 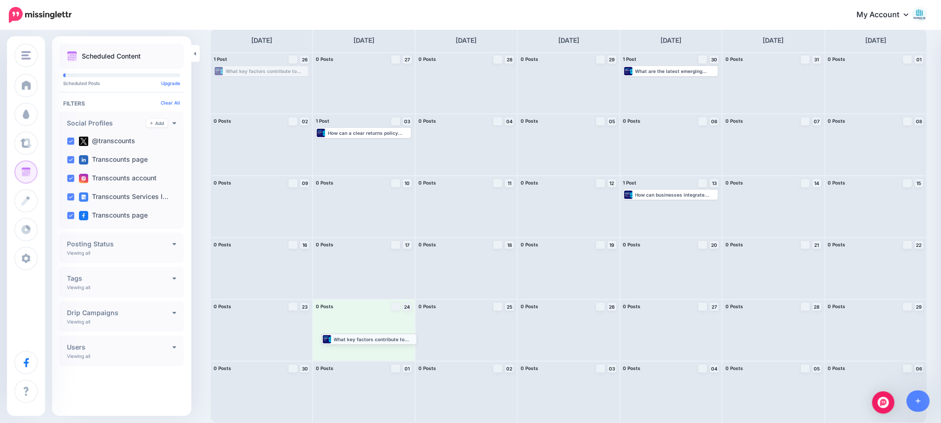 I want to click on span: 13, so click(x=714, y=183).